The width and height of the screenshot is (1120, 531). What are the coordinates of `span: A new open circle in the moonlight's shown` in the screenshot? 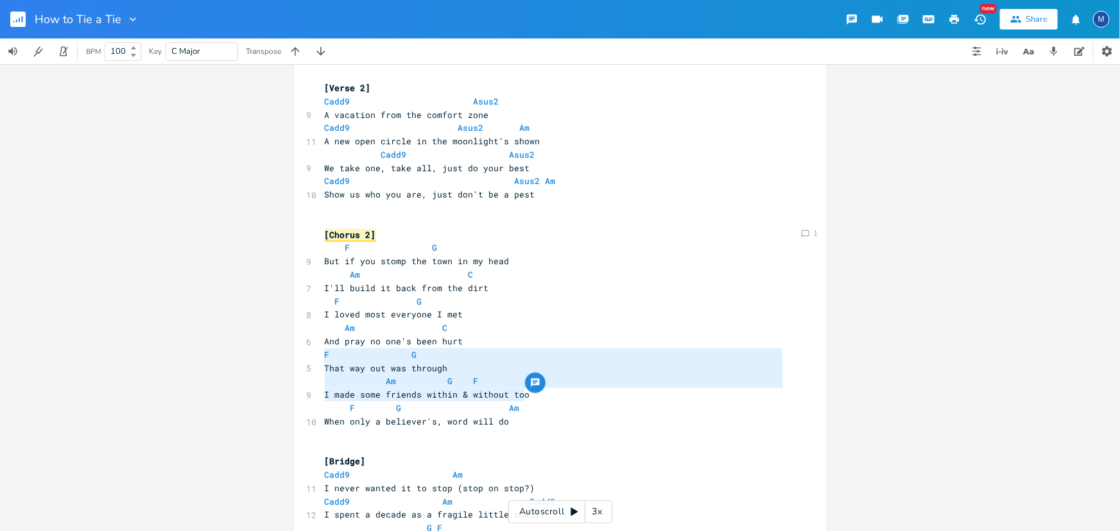 It's located at (433, 141).